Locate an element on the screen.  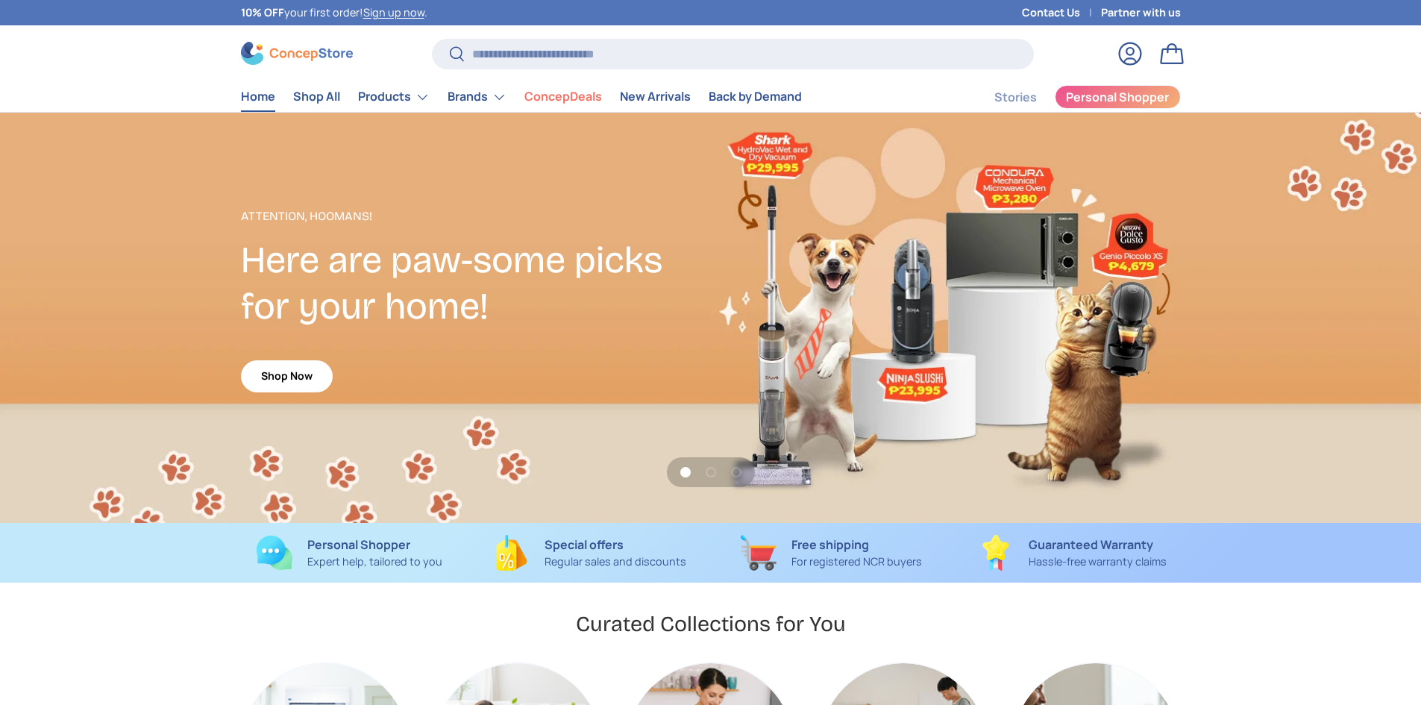
img: ConcepStore is located at coordinates (297, 53).